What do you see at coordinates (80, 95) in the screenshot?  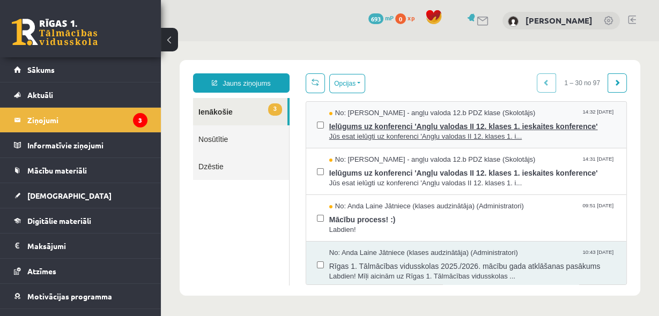 I see `a: Aktuāli` at bounding box center [80, 95].